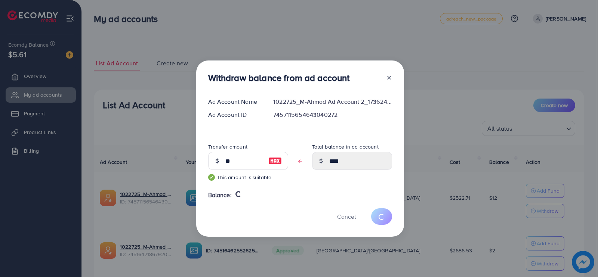 This screenshot has width=598, height=277. I want to click on div: Ad Account Name, so click(235, 102).